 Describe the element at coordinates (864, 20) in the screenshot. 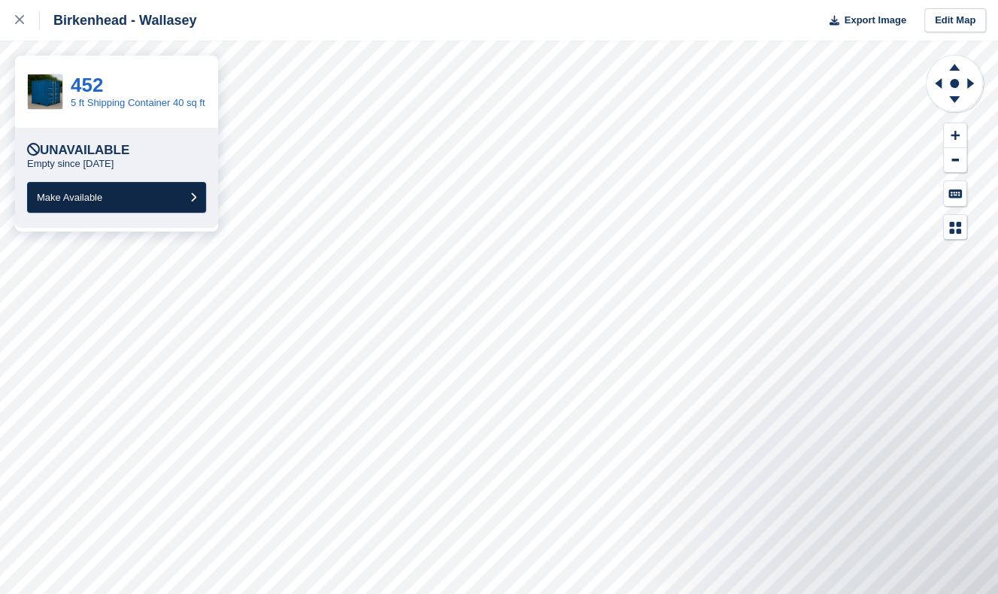

I see `button: Export Image` at that location.